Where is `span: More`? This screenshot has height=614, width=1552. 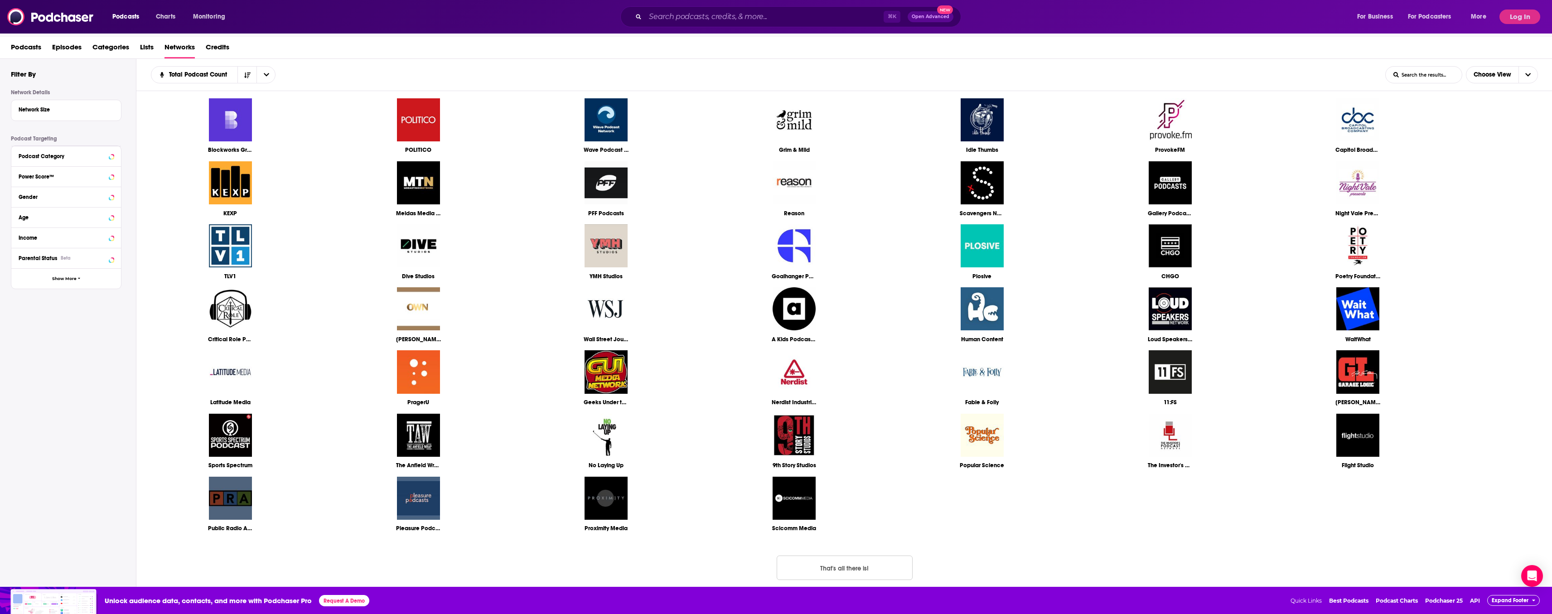
span: More is located at coordinates (1479, 17).